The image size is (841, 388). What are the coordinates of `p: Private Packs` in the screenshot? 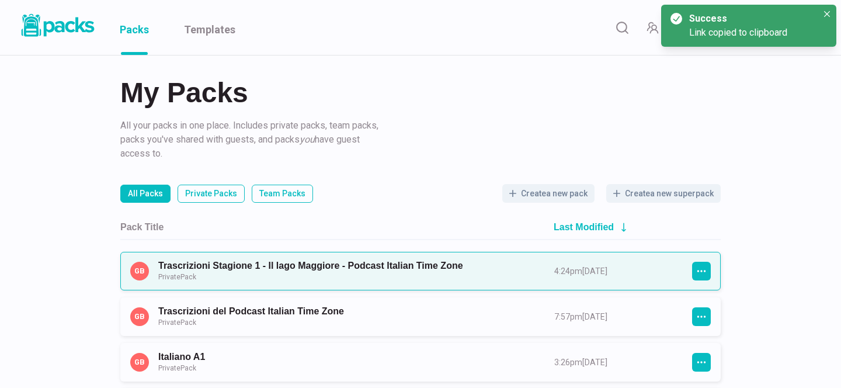 It's located at (211, 193).